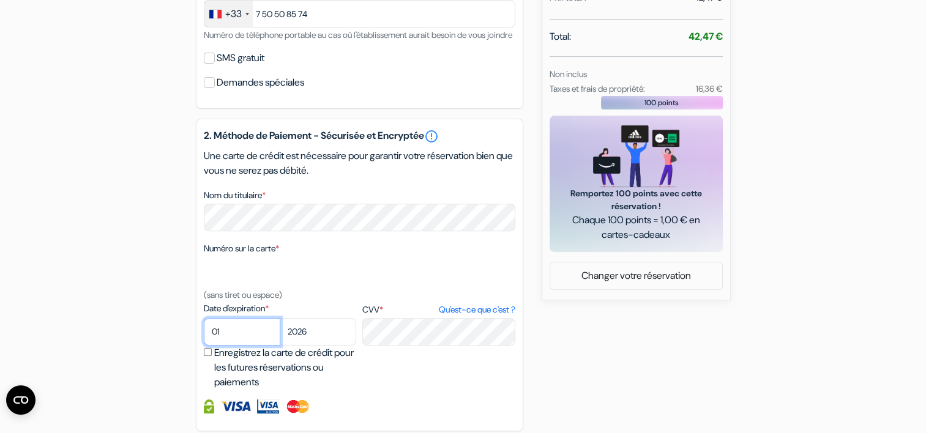 The image size is (926, 433). Describe the element at coordinates (709, 89) in the screenshot. I see `small: 16,36 €` at that location.